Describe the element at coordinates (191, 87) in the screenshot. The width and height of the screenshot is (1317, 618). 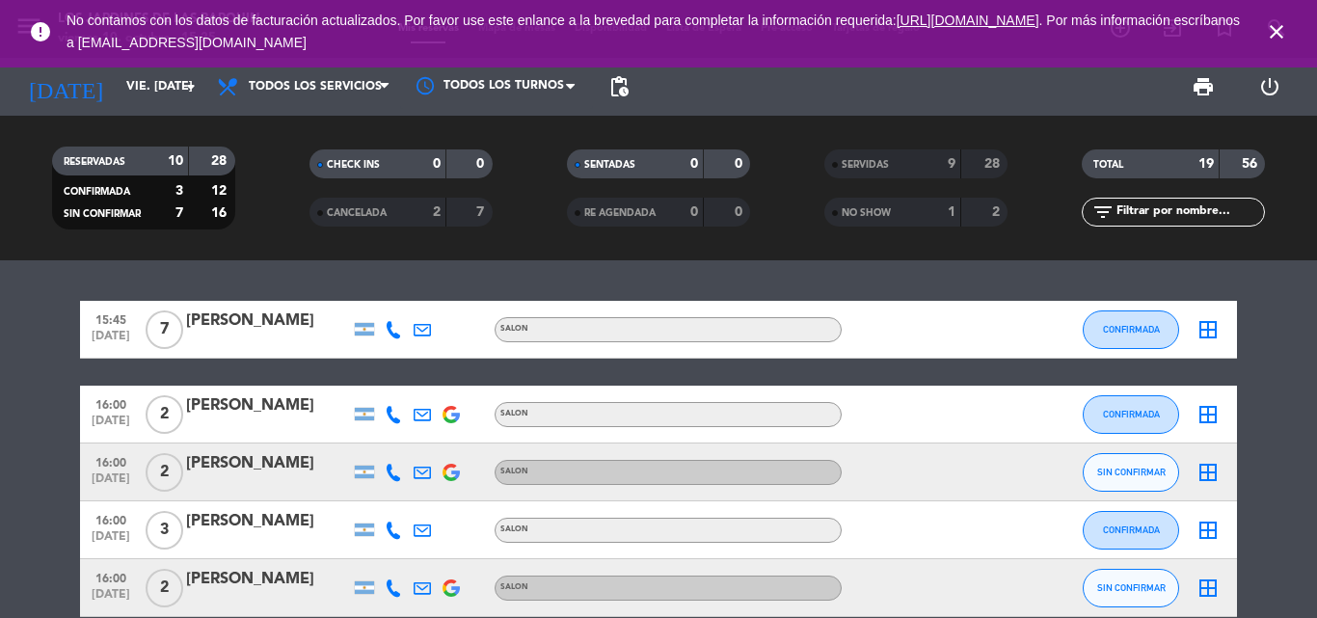
I see `i: arrow_drop_down` at that location.